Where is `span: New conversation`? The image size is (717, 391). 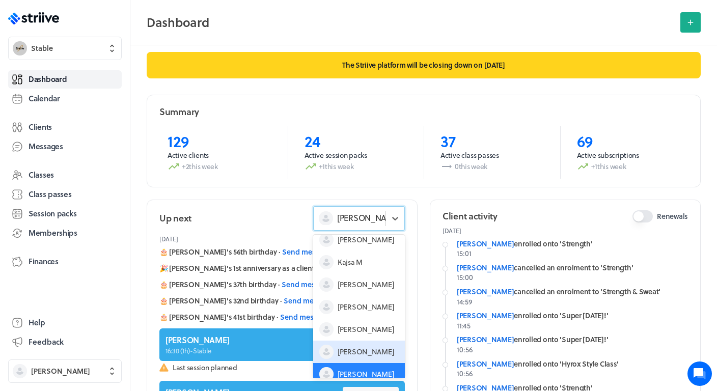
span: New conversation is located at coordinates (94, 129).